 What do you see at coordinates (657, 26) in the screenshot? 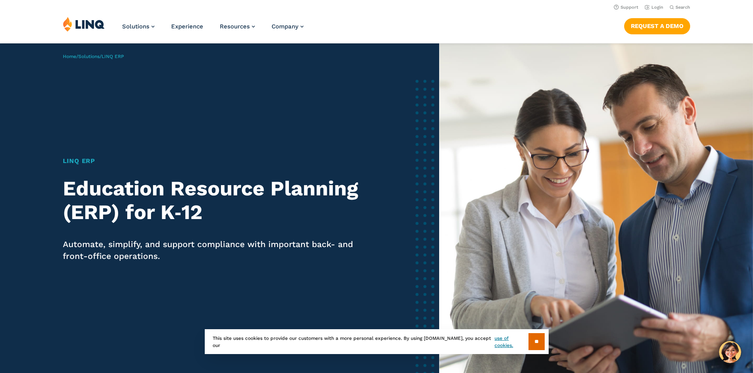
I see `a: Request a Demo` at bounding box center [657, 26].